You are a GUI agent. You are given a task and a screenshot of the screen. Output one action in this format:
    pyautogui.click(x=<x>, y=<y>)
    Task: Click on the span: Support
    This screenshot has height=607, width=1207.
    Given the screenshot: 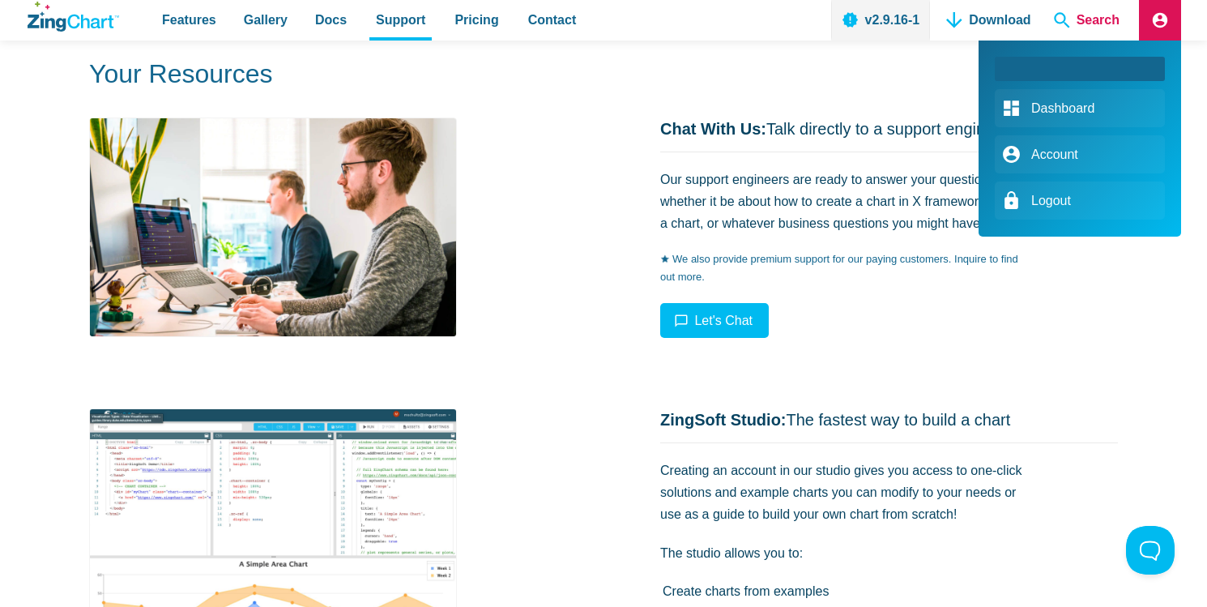 What is the action you would take?
    pyautogui.click(x=400, y=19)
    